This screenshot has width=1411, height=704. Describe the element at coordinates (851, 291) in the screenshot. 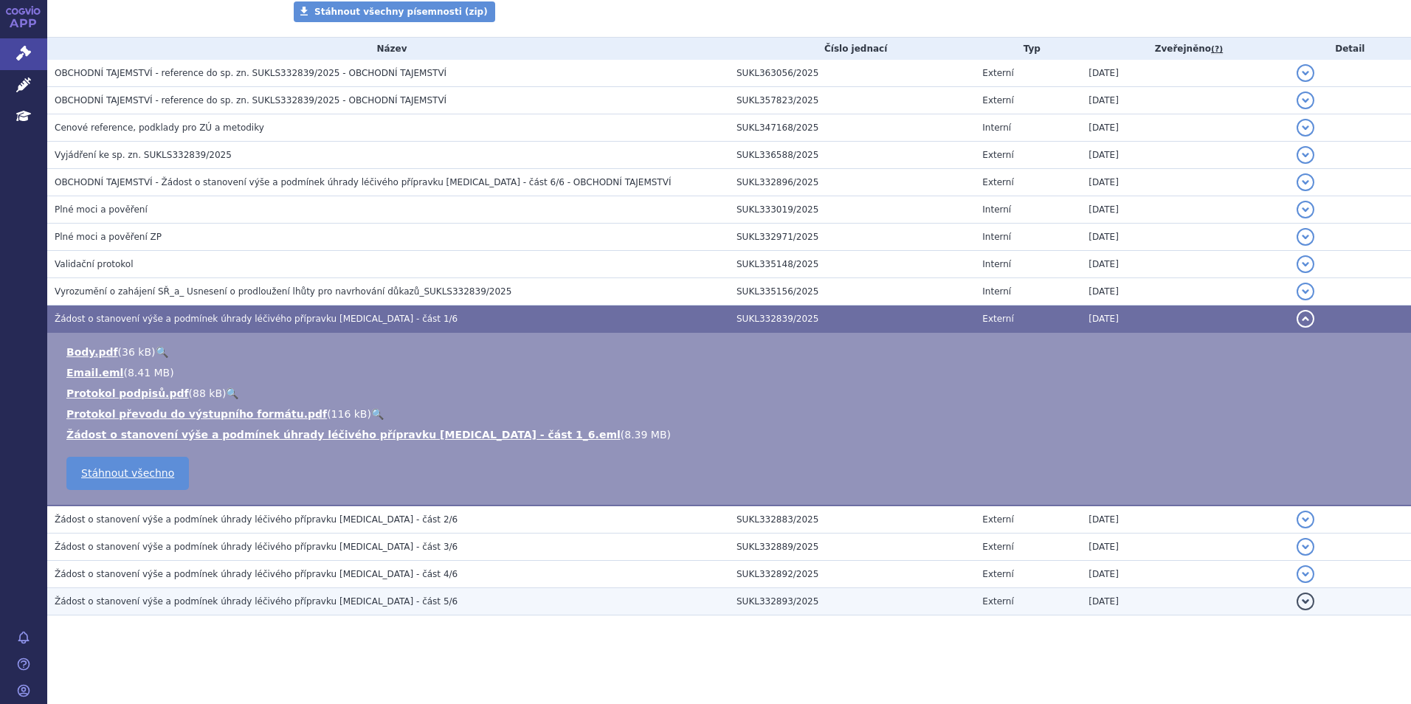

I see `td: SUKL335156/2025` at that location.